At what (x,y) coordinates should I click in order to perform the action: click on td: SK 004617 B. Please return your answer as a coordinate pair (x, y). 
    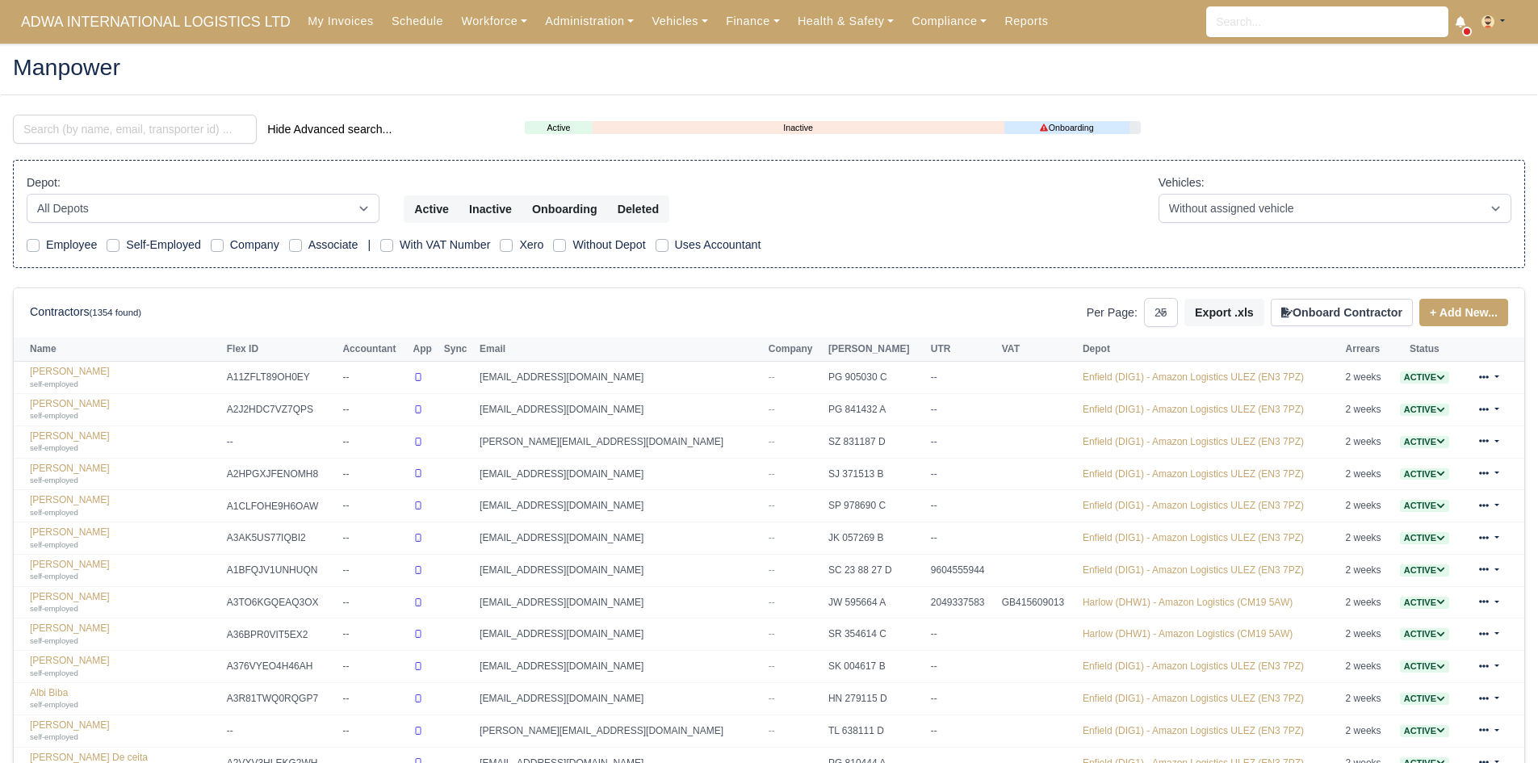
    Looking at the image, I should click on (875, 667).